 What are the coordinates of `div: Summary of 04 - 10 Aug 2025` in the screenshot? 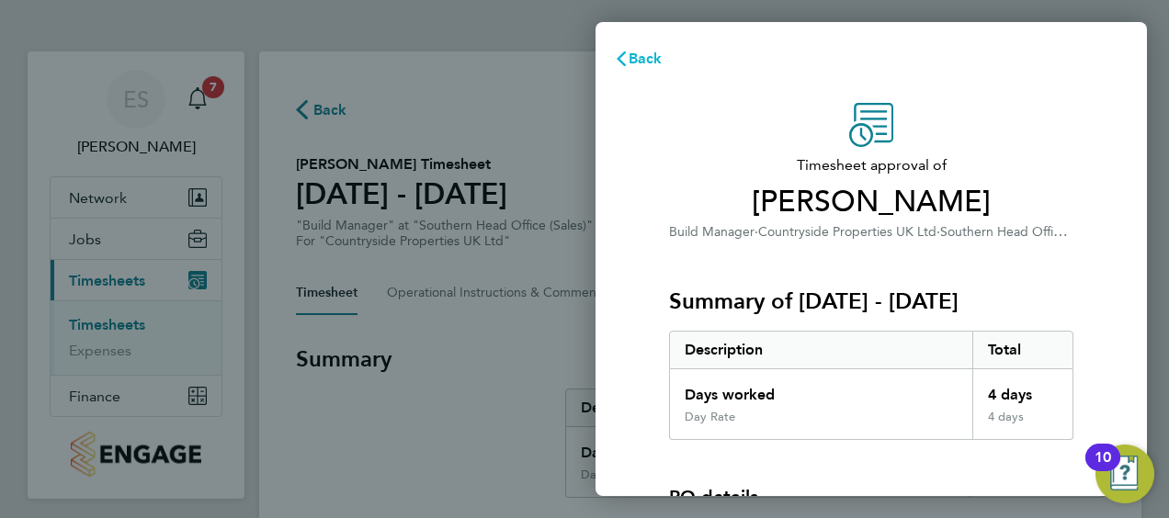 It's located at (871, 385).